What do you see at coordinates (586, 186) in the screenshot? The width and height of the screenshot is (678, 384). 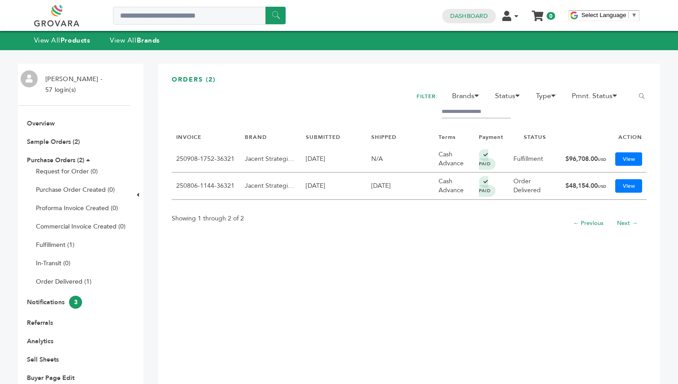 I see `td: $48,154.00` at bounding box center [586, 186].